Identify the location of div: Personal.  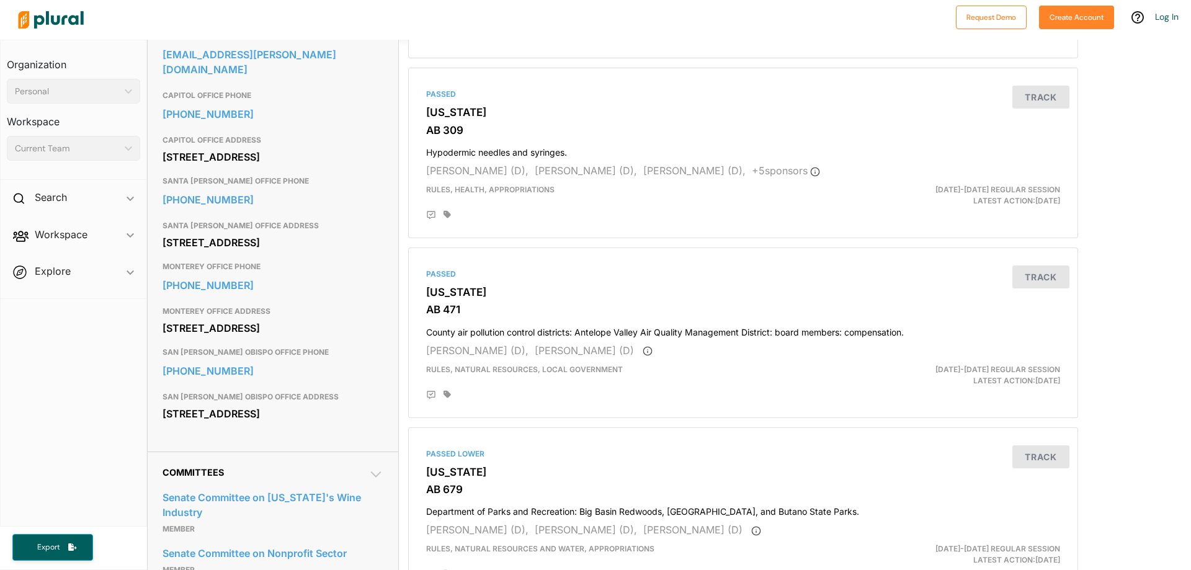
(67, 91).